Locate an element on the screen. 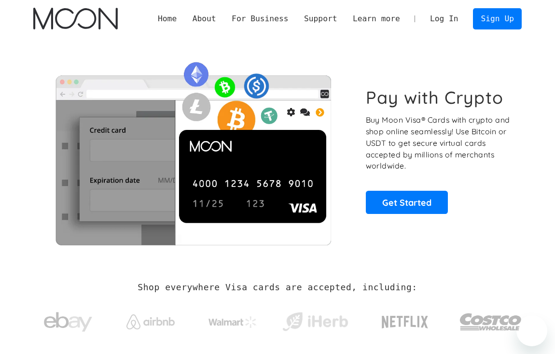  a: Sign Up is located at coordinates (497, 19).